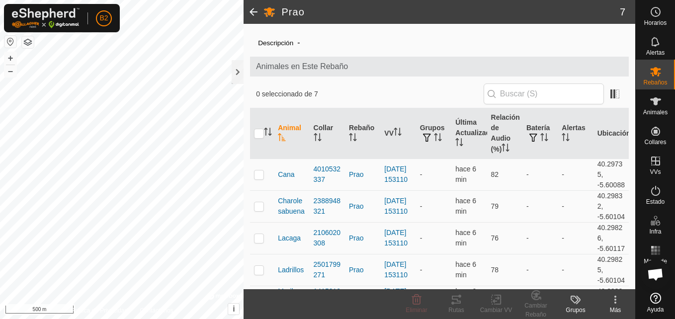 The width and height of the screenshot is (675, 319). What do you see at coordinates (576, 310) in the screenshot?
I see `div: Grupos` at bounding box center [576, 310].